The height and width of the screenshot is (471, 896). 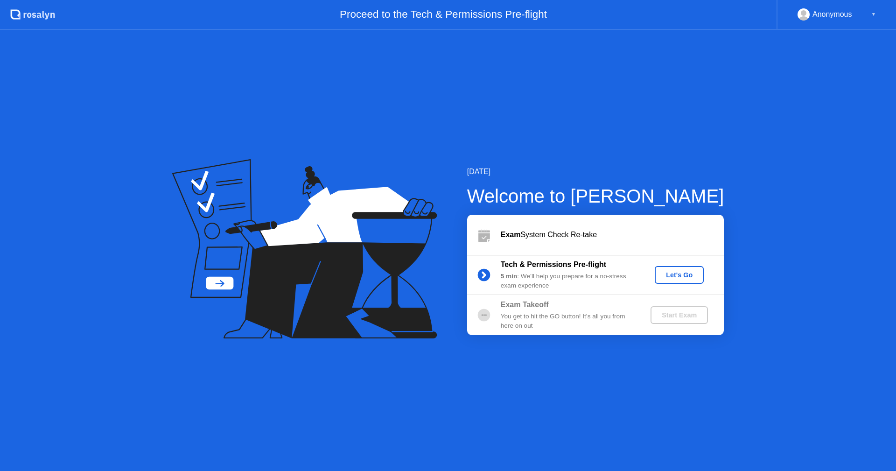 I want to click on div: System Check Re-take, so click(x=612, y=235).